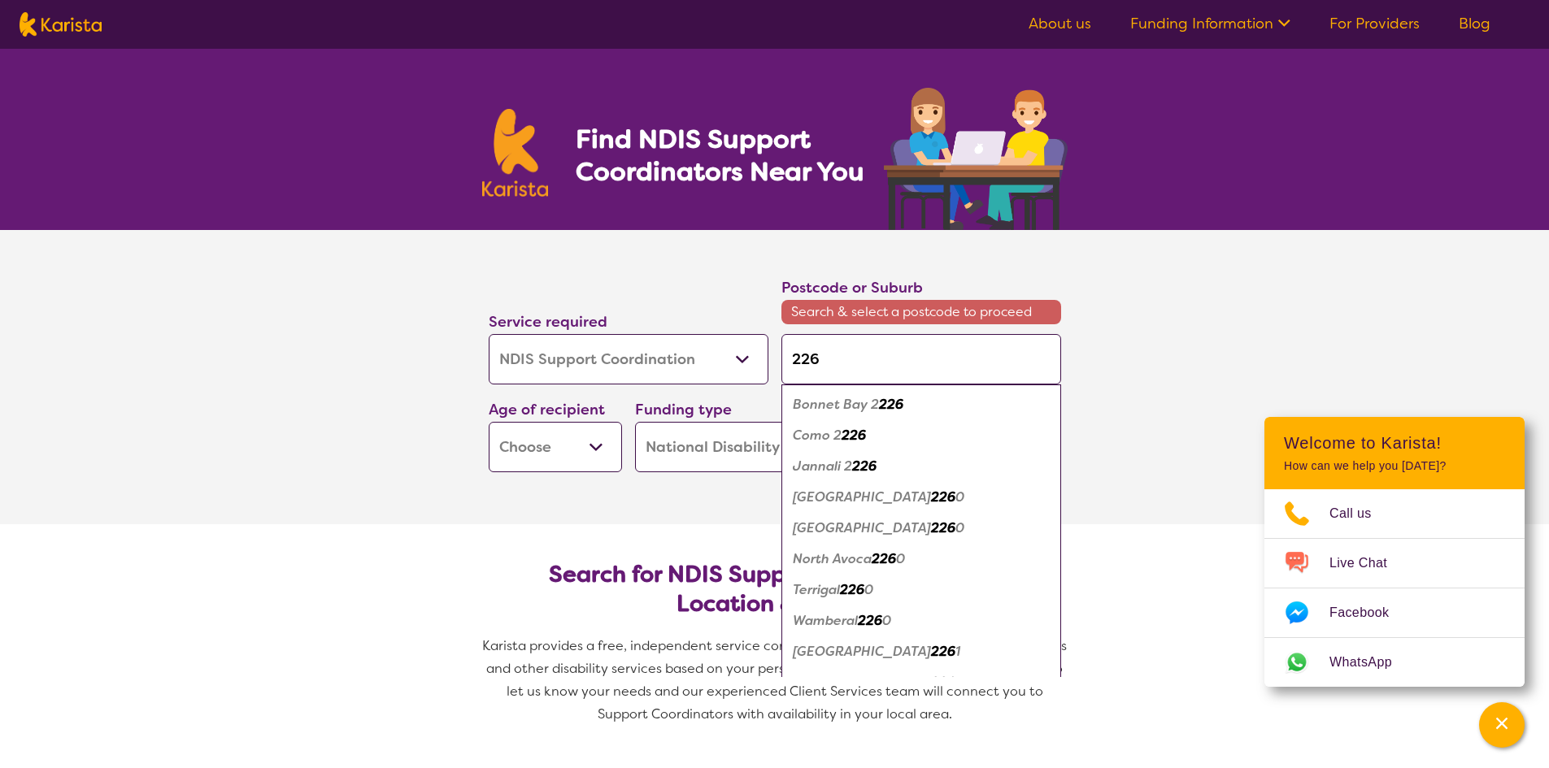 The height and width of the screenshot is (768, 1549). I want to click on em: Como 2, so click(817, 435).